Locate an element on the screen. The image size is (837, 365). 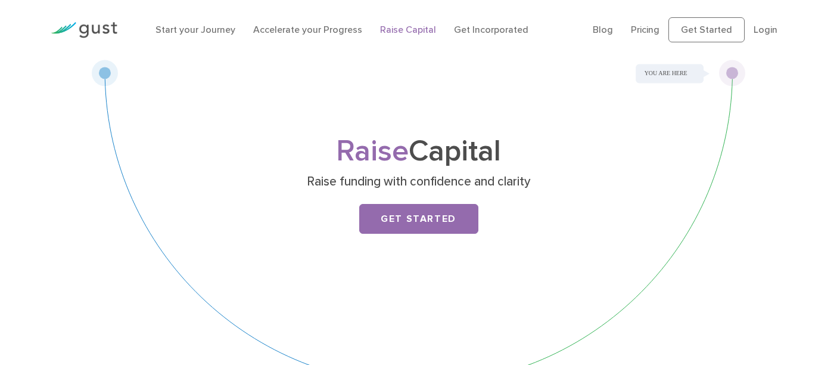
h1: Capital is located at coordinates (419, 151).